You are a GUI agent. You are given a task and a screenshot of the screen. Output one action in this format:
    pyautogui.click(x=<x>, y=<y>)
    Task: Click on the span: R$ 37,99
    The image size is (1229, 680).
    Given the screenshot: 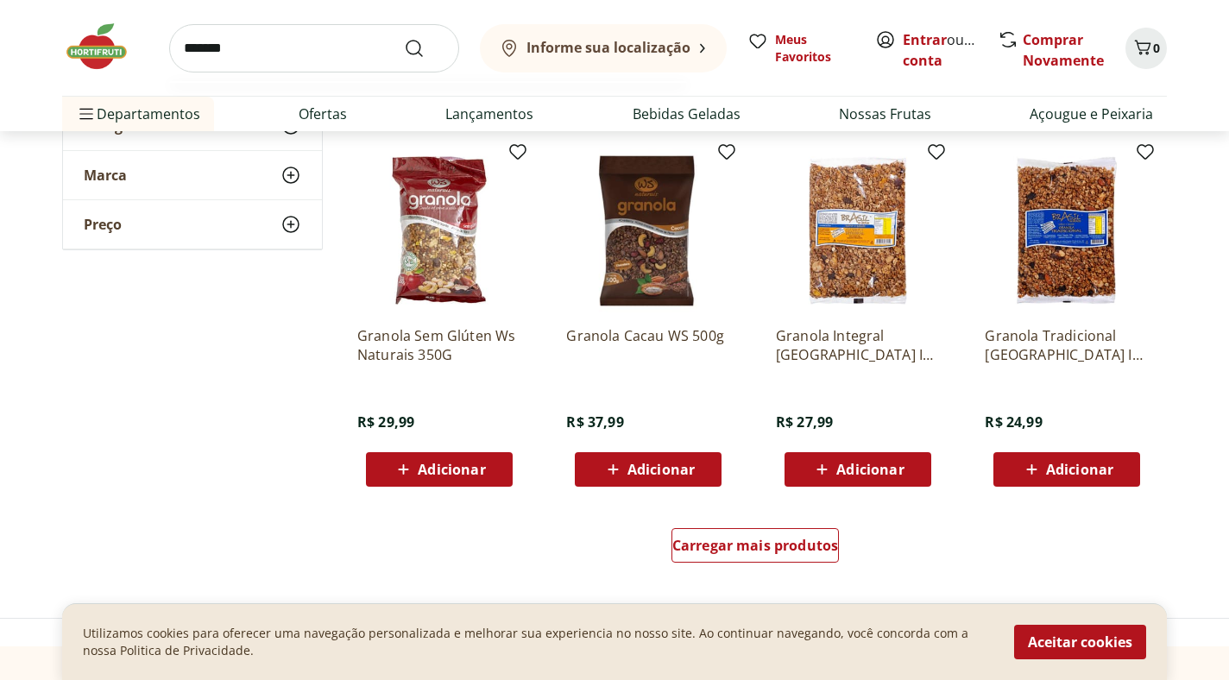 What is the action you would take?
    pyautogui.click(x=595, y=422)
    